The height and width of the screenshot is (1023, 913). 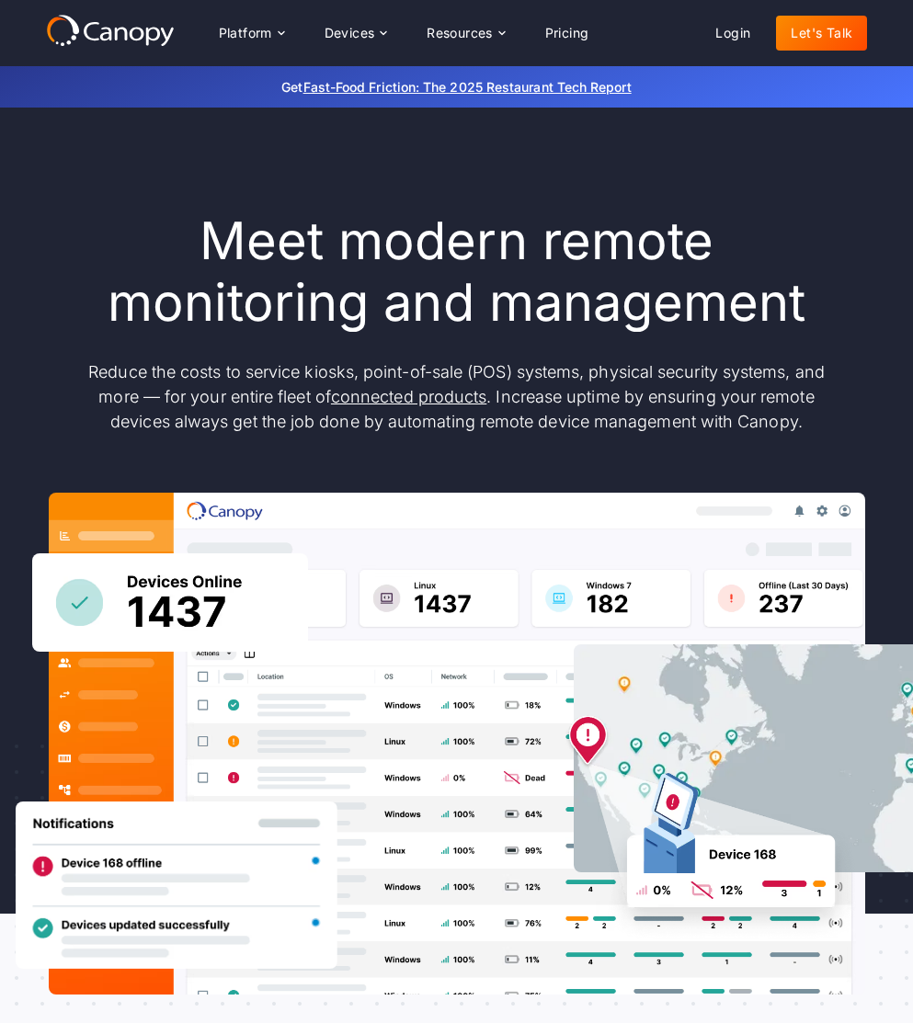 What do you see at coordinates (408, 396) in the screenshot?
I see `a: connected products` at bounding box center [408, 396].